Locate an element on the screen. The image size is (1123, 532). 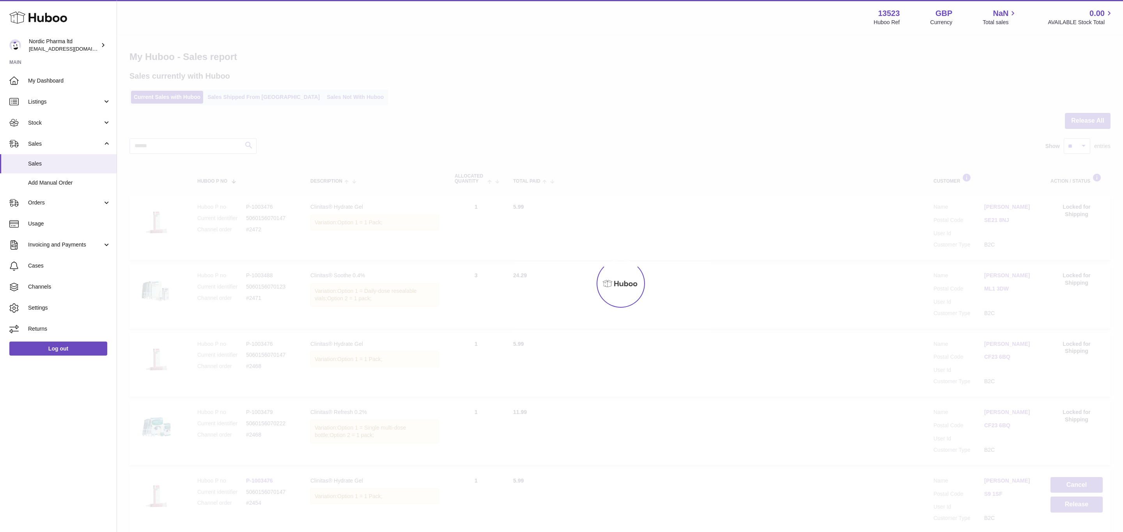
span: Settings is located at coordinates (69, 308).